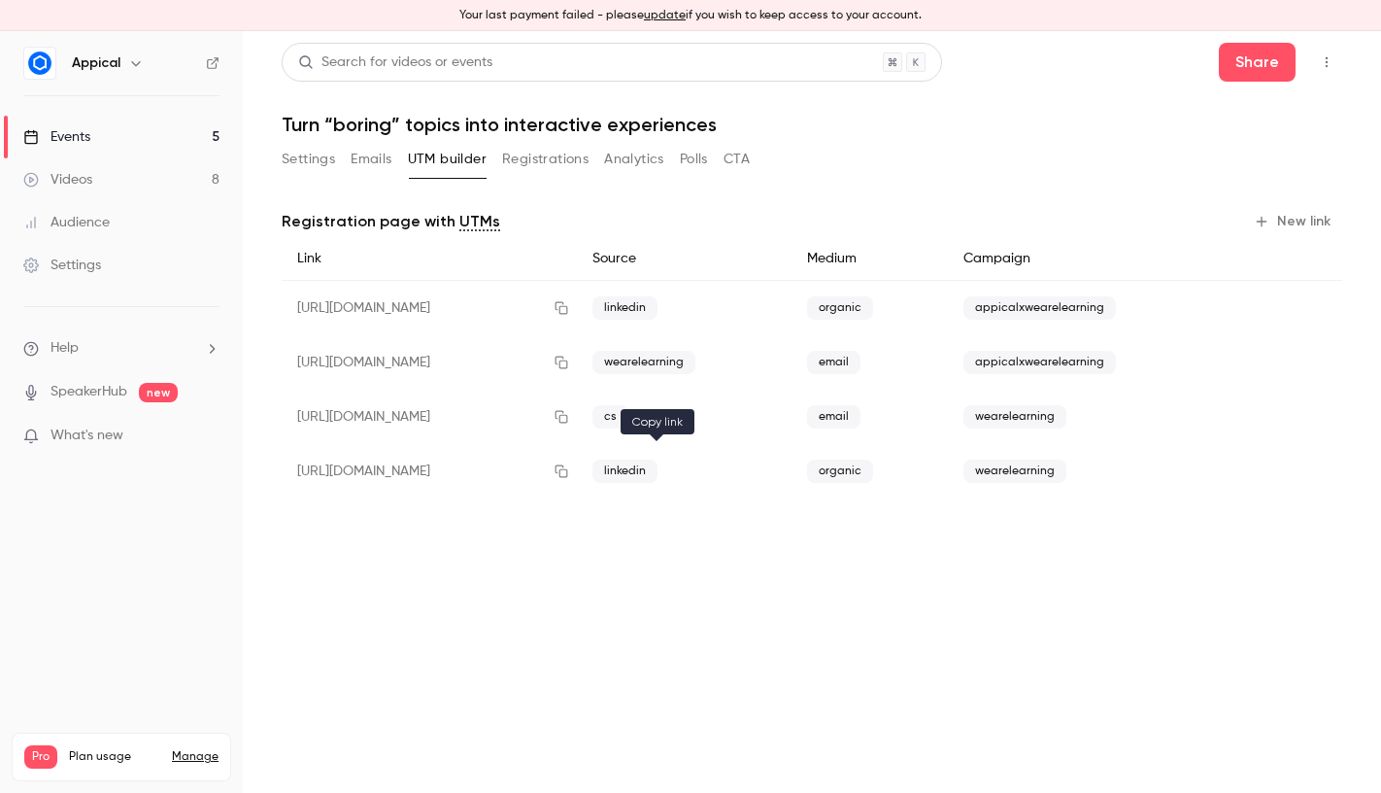 The image size is (1381, 793). I want to click on div: Source, so click(685, 258).